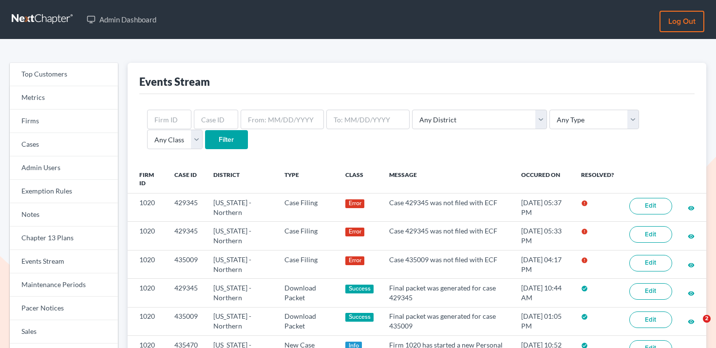 This screenshot has height=348, width=716. I want to click on a: Admin Dashboard, so click(121, 19).